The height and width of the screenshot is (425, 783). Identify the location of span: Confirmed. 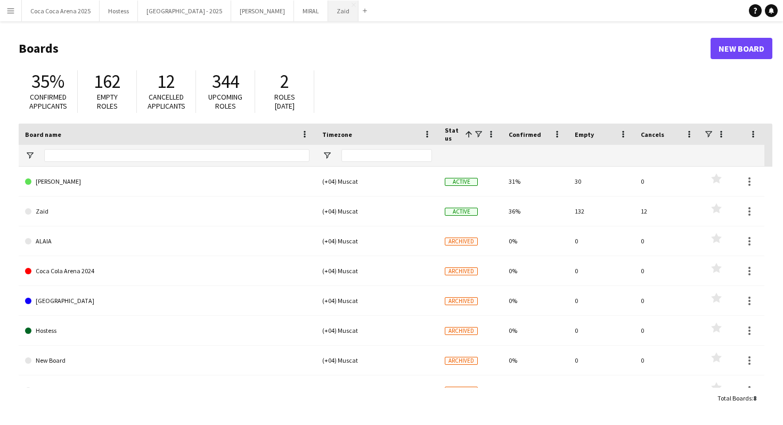
(525, 134).